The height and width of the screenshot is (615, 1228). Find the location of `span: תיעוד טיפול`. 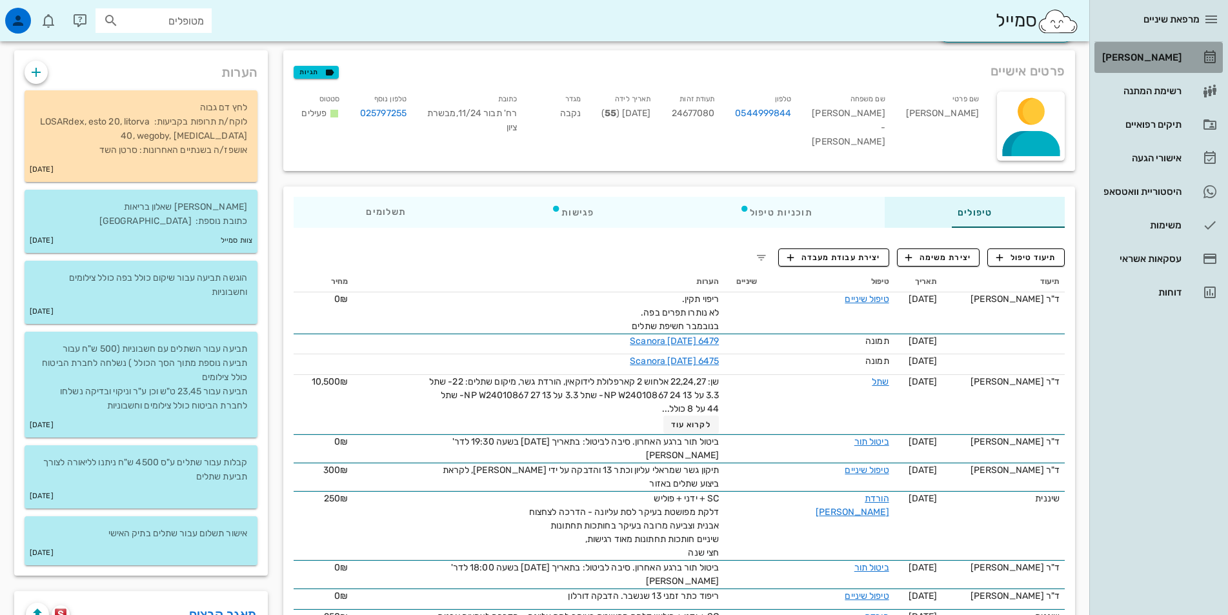

span: תיעוד טיפול is located at coordinates (1026, 258).